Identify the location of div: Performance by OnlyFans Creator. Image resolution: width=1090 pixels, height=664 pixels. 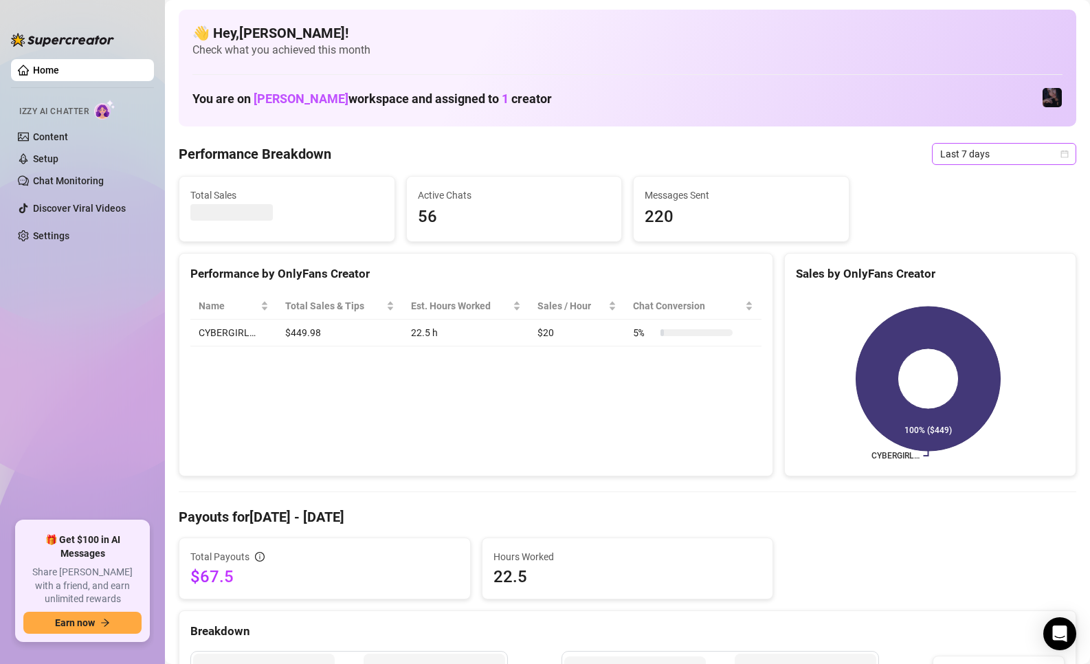
(476, 274).